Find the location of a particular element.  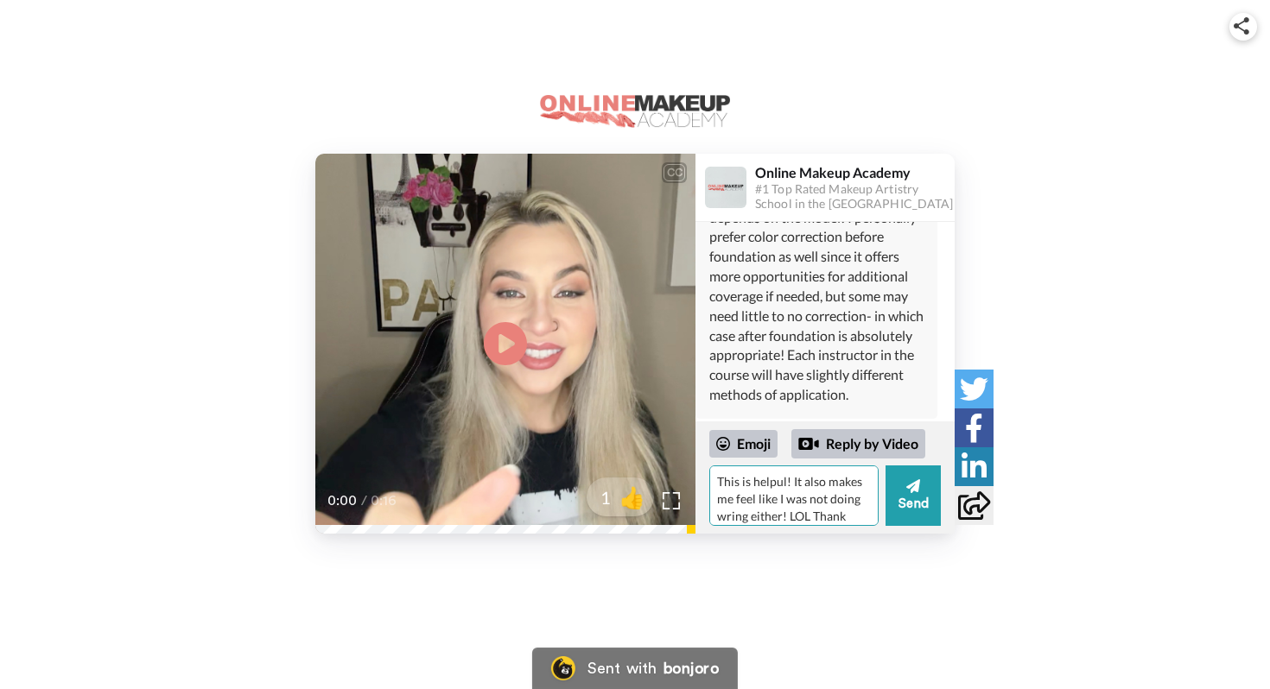

div: CC is located at coordinates (674, 173).